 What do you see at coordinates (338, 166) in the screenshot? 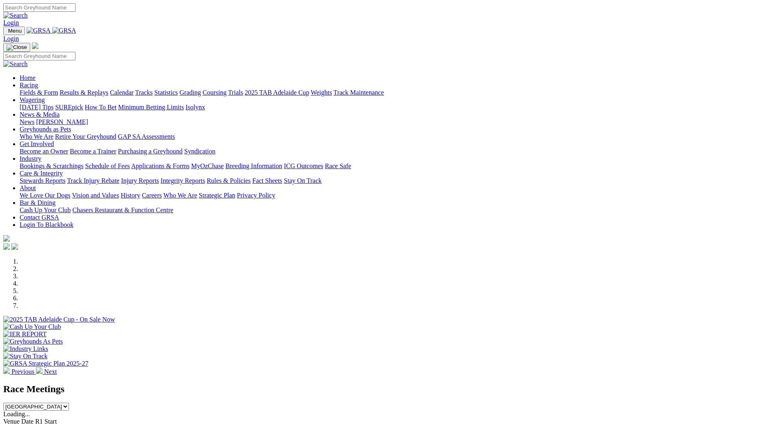
I see `a: Race Safe` at bounding box center [338, 166].